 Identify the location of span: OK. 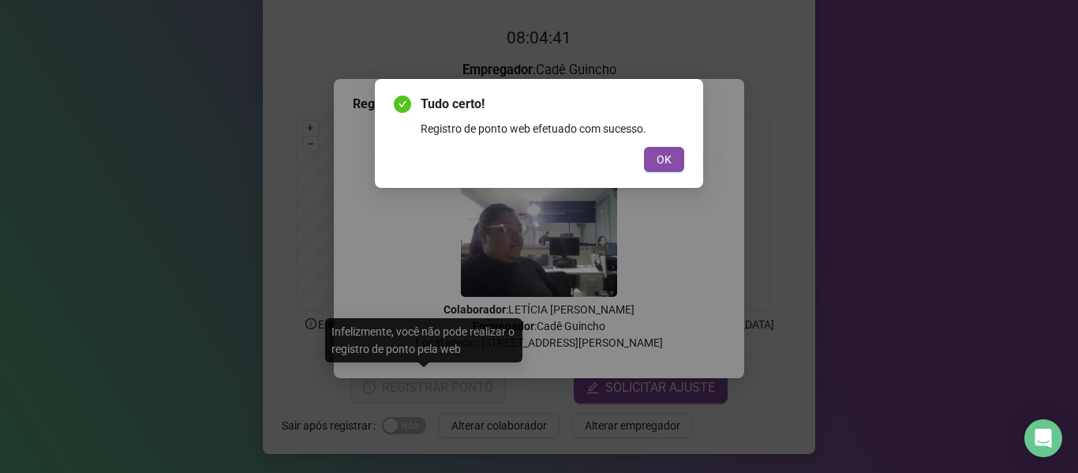
(664, 159).